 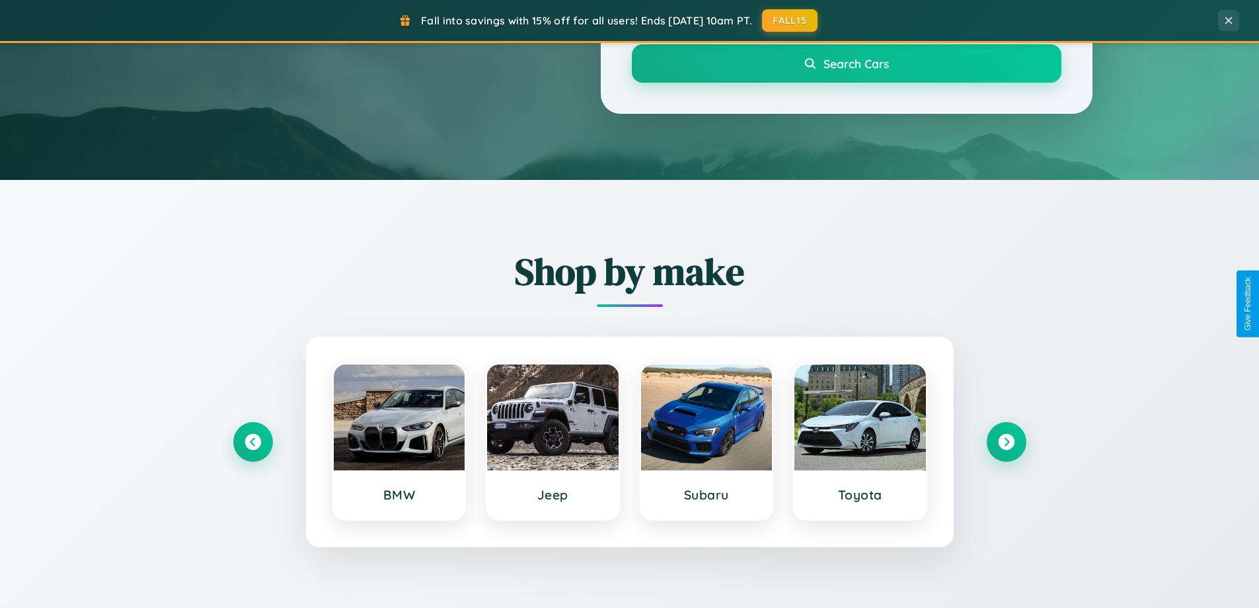 I want to click on h2: Shop by make, so click(x=630, y=271).